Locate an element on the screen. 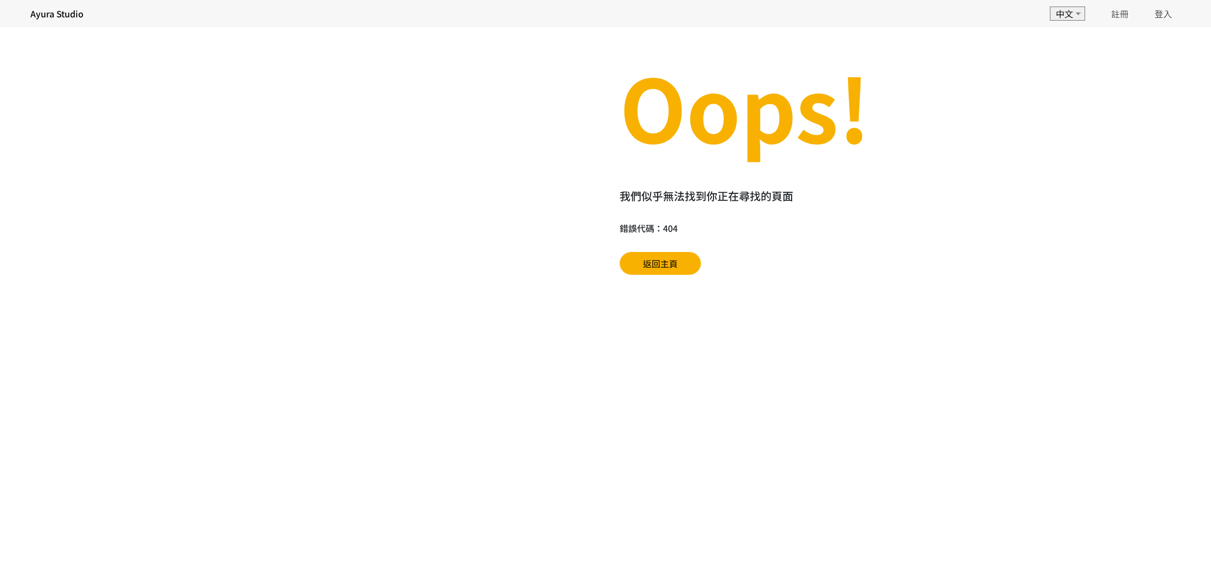  h1: Oops! is located at coordinates (745, 105).